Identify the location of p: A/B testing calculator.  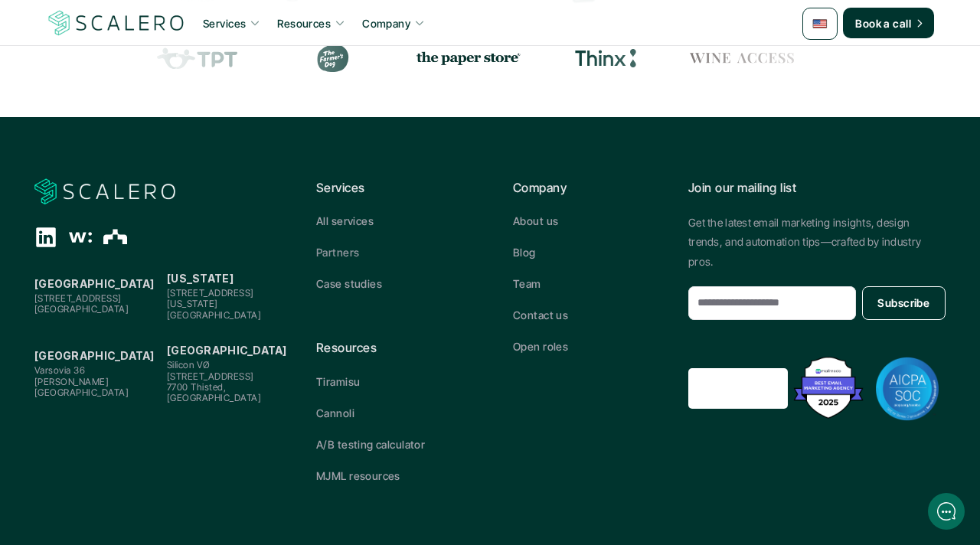
(371, 444).